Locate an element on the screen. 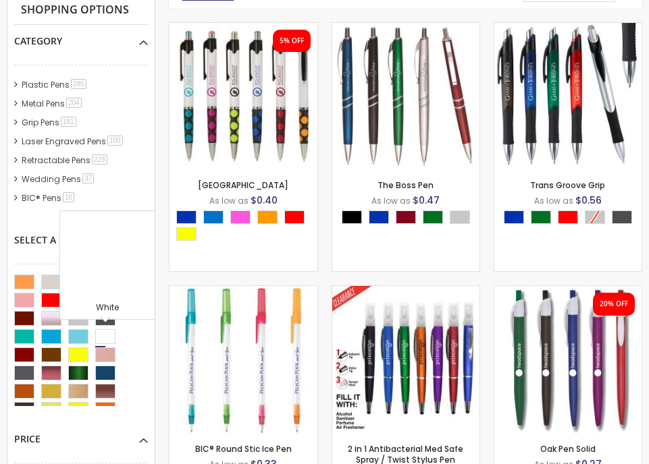 Image resolution: width=649 pixels, height=464 pixels. span: 16 is located at coordinates (68, 197).